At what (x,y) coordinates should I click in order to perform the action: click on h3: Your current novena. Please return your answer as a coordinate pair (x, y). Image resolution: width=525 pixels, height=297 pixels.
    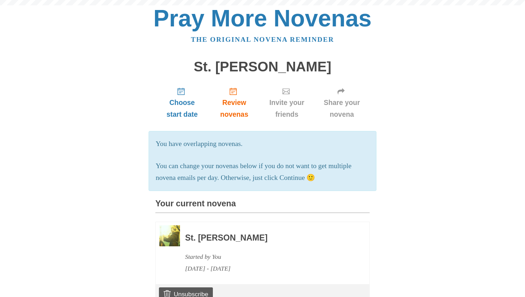
    Looking at the image, I should click on (262, 206).